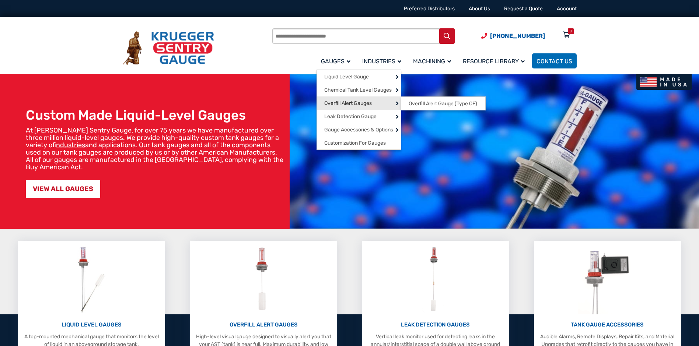 Image resolution: width=699 pixels, height=346 pixels. I want to click on p: LIQUID LEVEL GAUGES, so click(91, 325).